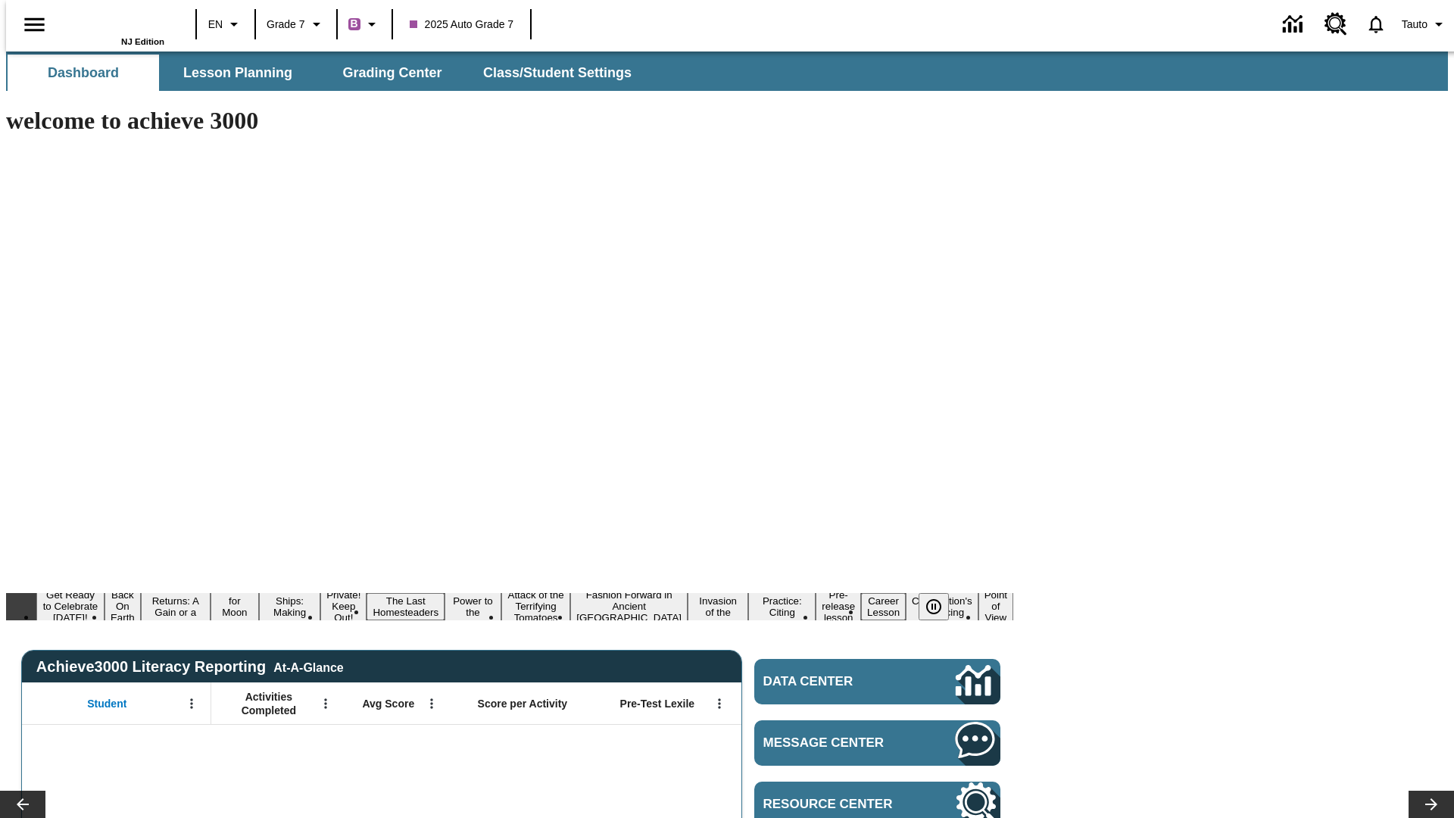 Image resolution: width=1454 pixels, height=818 pixels. I want to click on span: Activities Completed, so click(269, 704).